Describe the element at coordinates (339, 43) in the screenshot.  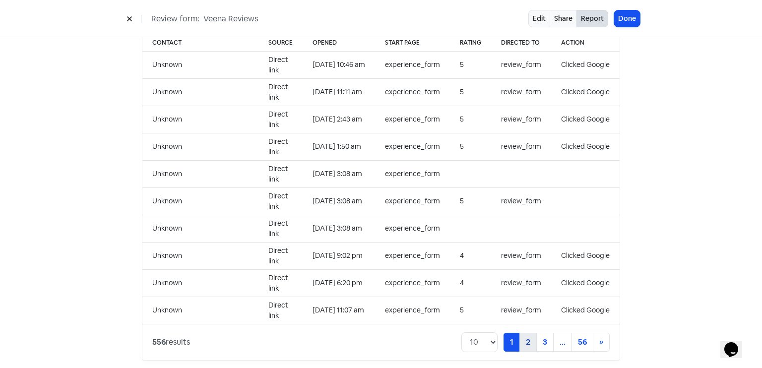
I see `th: Opened` at that location.